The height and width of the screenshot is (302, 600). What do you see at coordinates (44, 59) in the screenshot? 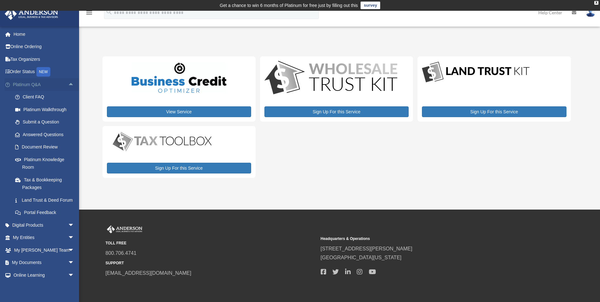
I see `a: Tax Organizers` at bounding box center [44, 59].